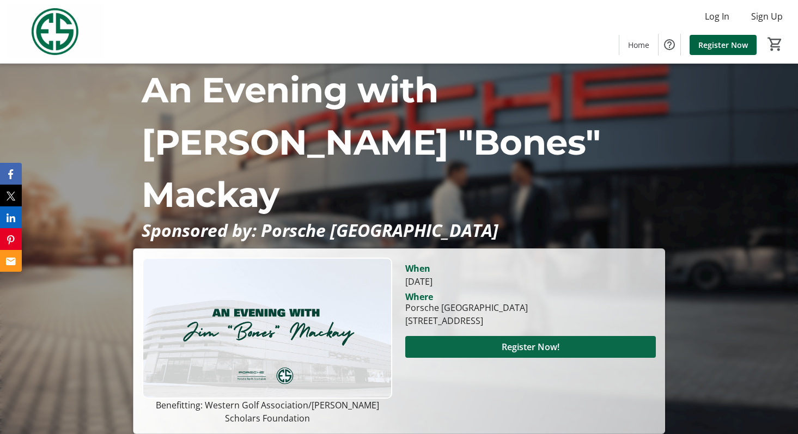  I want to click on div: When, so click(418, 269).